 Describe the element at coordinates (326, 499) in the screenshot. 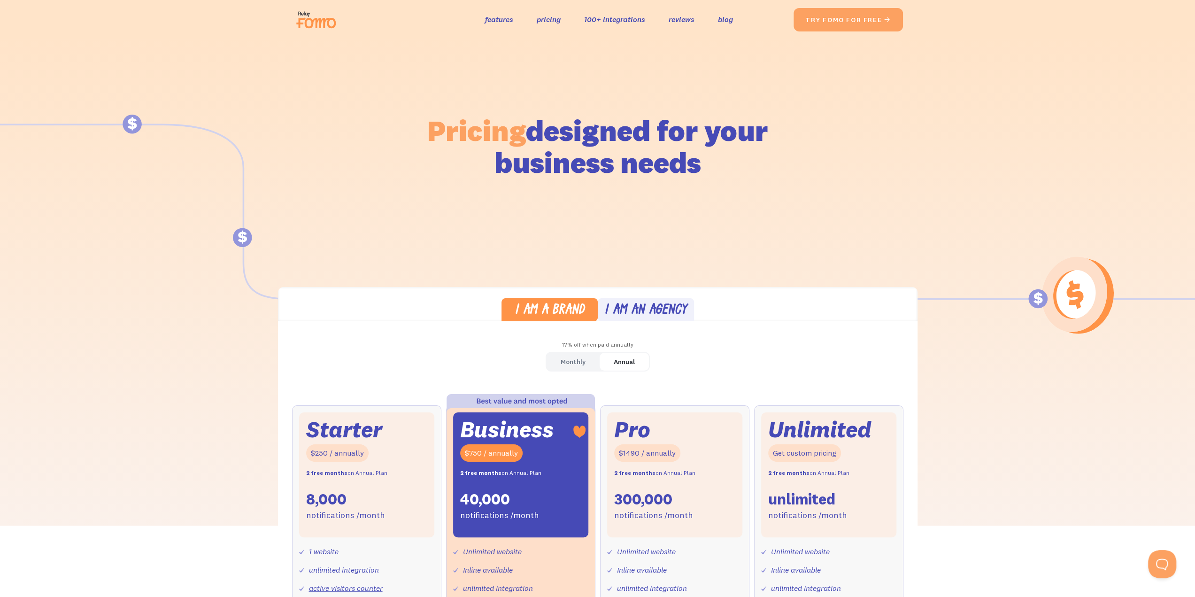

I see `div: 8,000` at that location.